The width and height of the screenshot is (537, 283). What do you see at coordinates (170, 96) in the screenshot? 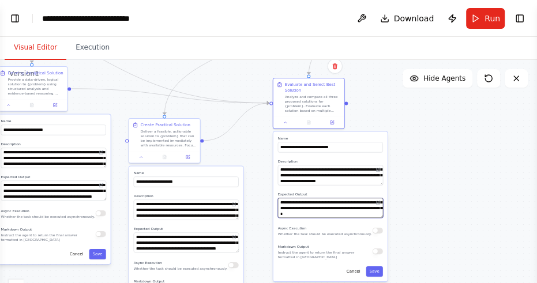
I see `g: Edge from 8c825abc-aa66-4d81-b9e4-6c47876205c5 to ee64cec3-132d-40bc-97d1-725707260c39` at bounding box center [170, 96].